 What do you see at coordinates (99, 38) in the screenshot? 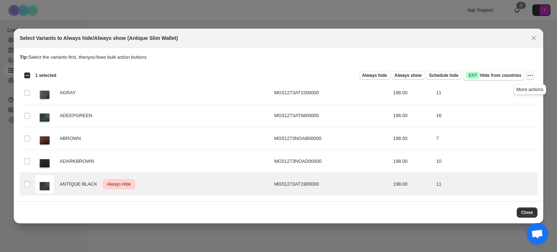
I see `h2: Select Variants to Always hide/Always show (Antique Slim Wallet)` at bounding box center [99, 38].